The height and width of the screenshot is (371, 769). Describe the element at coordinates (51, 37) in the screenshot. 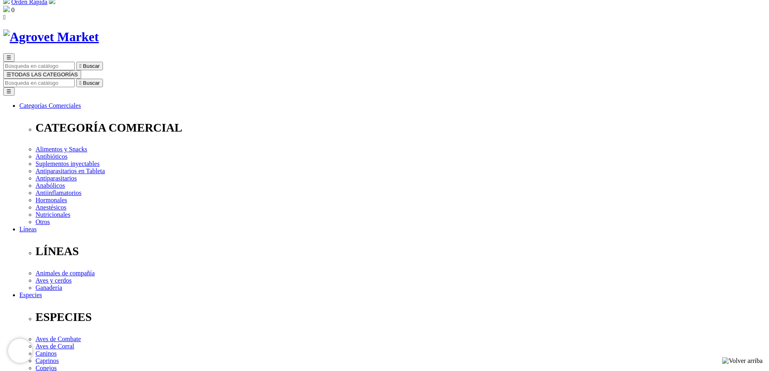

I see `img: Agrovet Market` at that location.